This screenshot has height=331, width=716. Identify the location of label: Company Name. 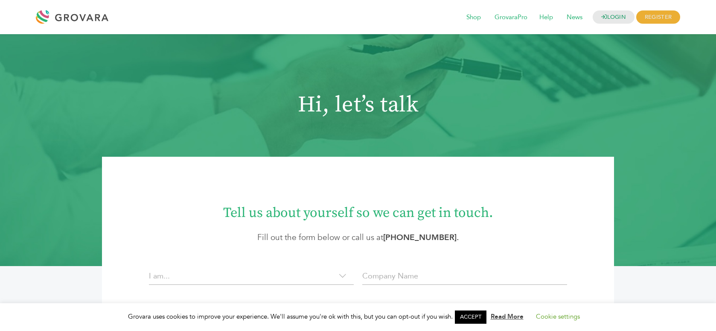
(390, 276).